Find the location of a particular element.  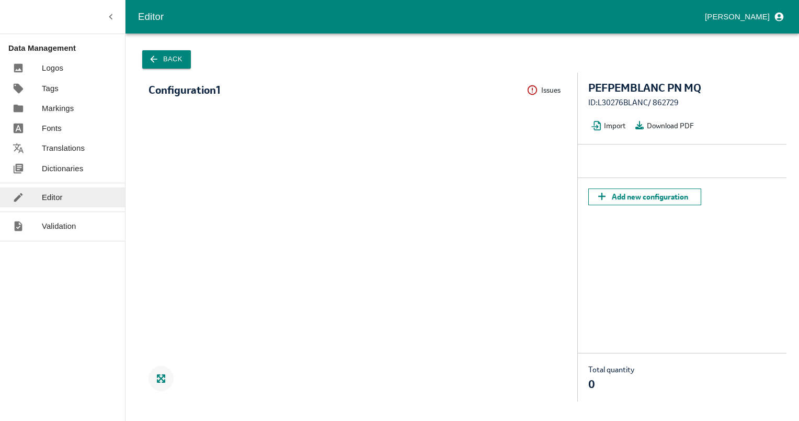

div: Configuration 1 is located at coordinates (184, 90).